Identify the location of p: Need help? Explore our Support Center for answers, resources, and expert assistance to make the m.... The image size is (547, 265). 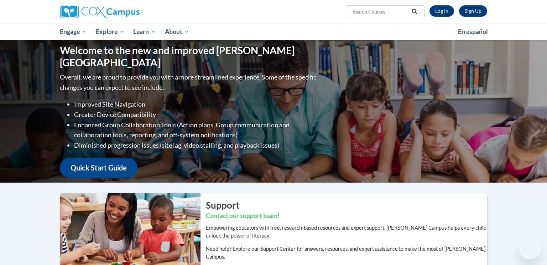
(346, 252).